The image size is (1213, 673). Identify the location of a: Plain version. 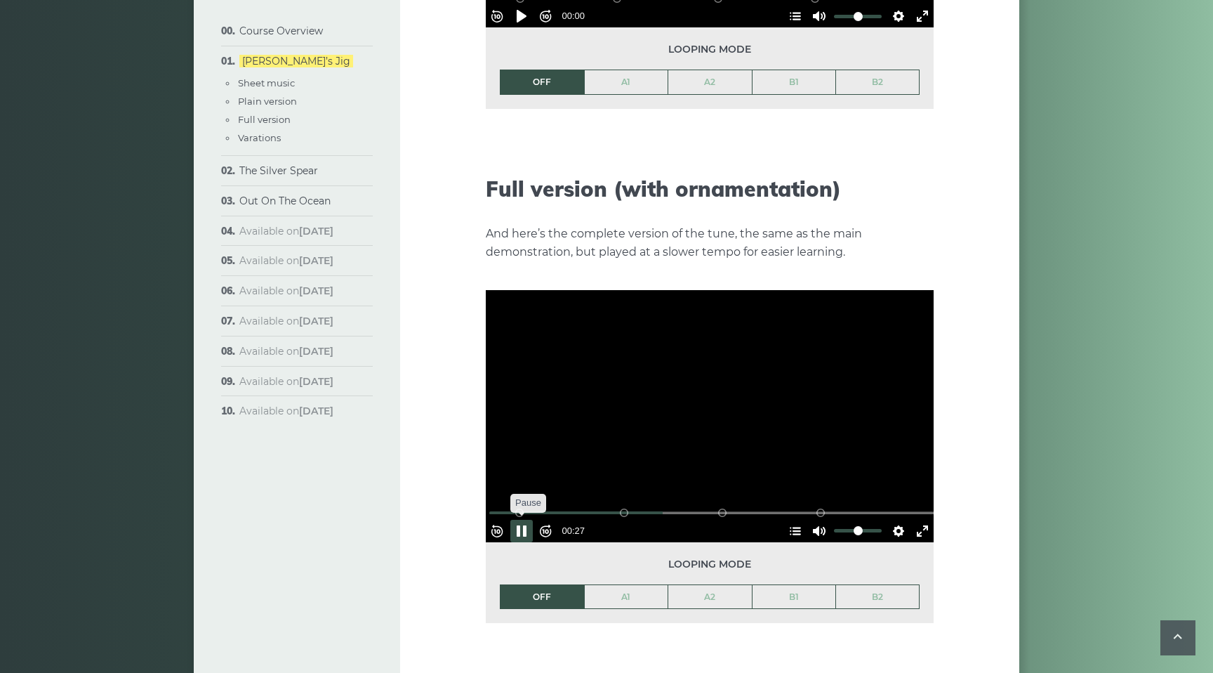
(268, 101).